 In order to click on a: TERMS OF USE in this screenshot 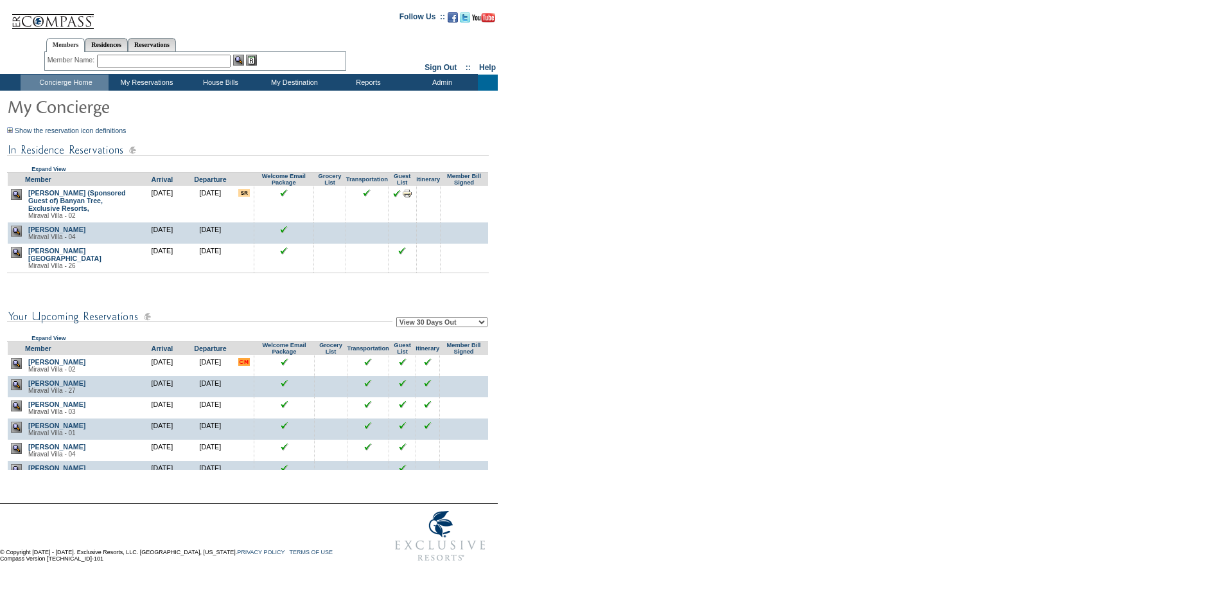, I will do `click(312, 552)`.